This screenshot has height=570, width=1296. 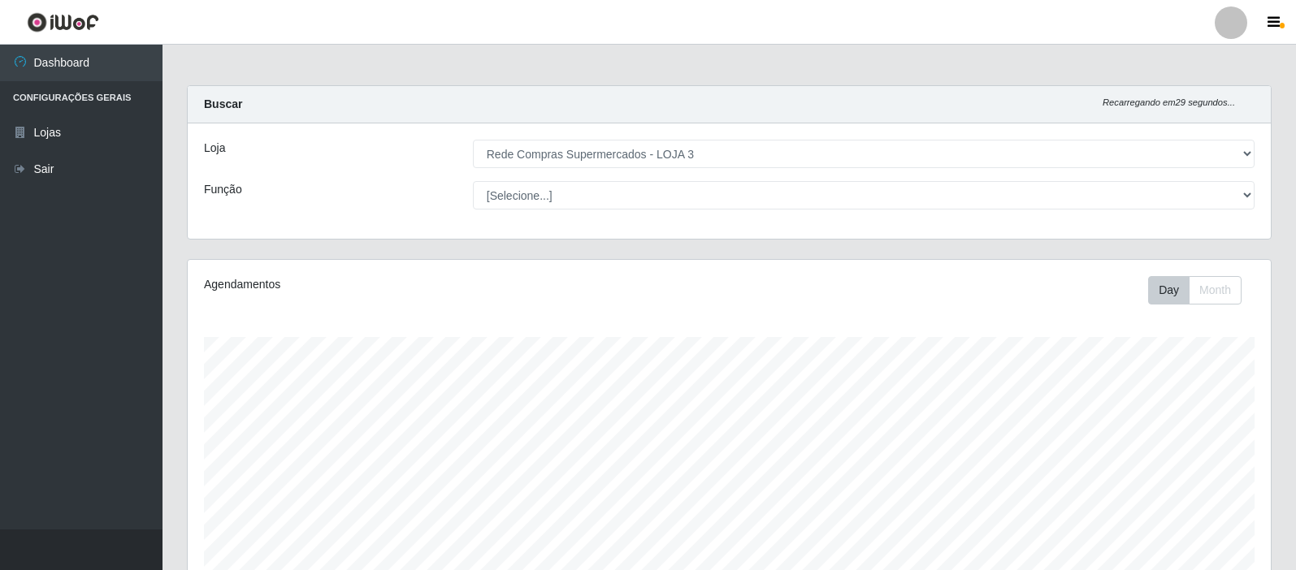 What do you see at coordinates (1168, 290) in the screenshot?
I see `button: Day` at bounding box center [1168, 290].